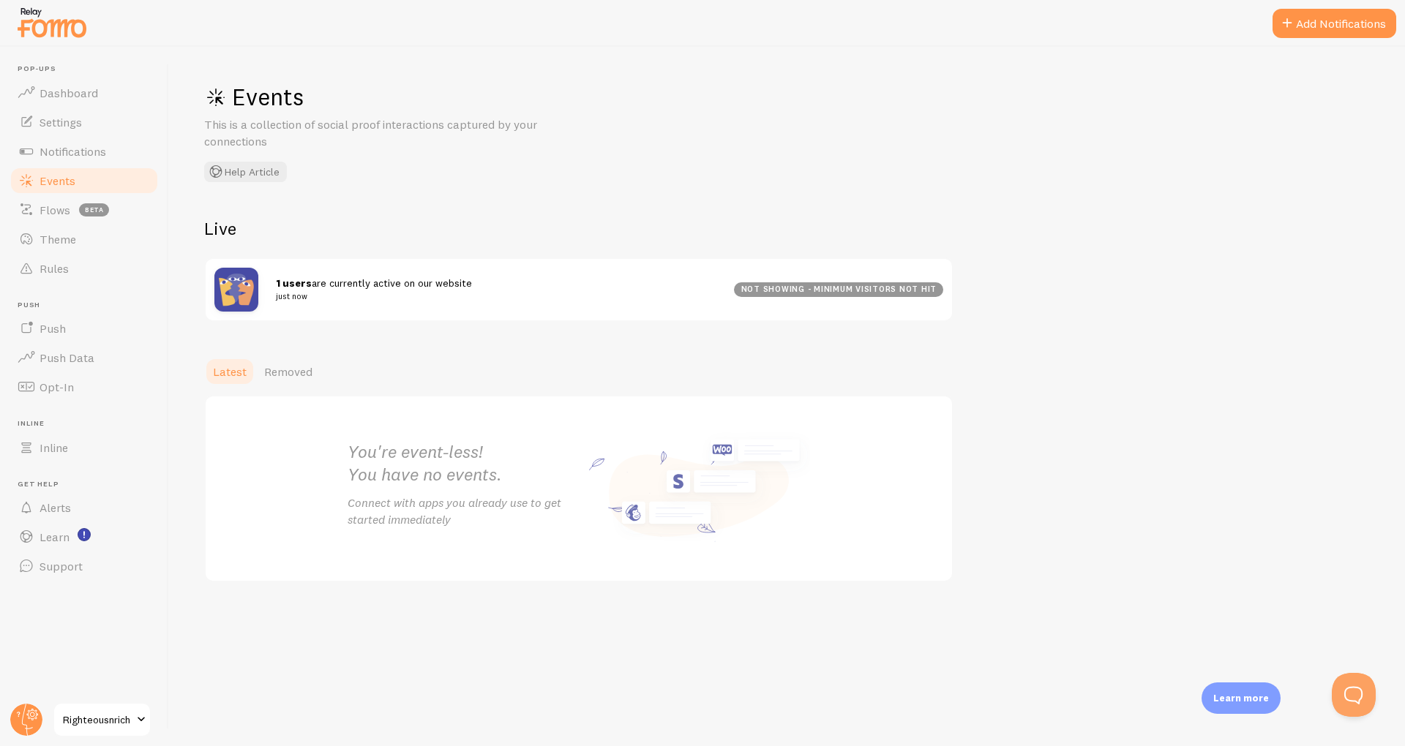 This screenshot has width=1405, height=746. Describe the element at coordinates (579, 228) in the screenshot. I see `h2: Live` at that location.